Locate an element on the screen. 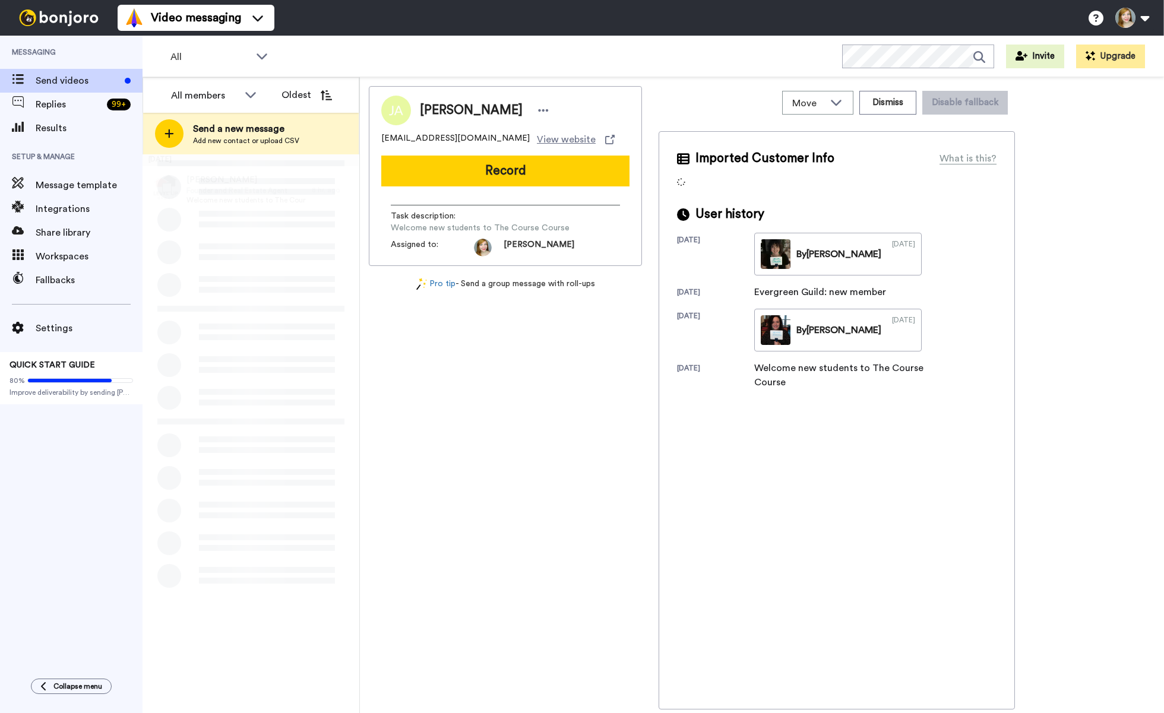 This screenshot has height=713, width=1164. span: Share library is located at coordinates (89, 233).